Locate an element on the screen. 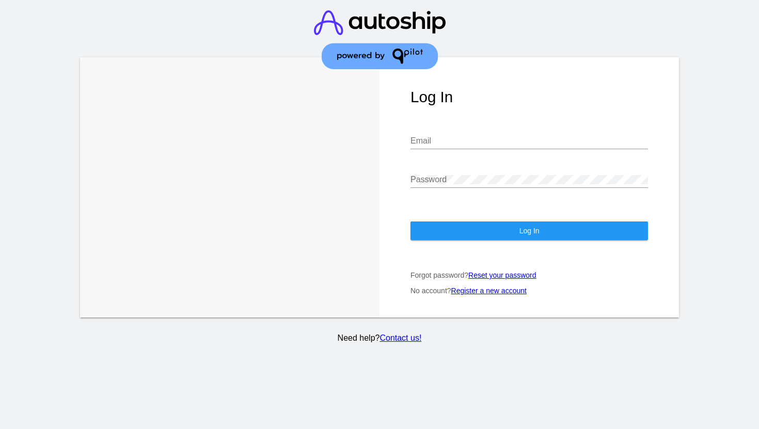  p: Forgot password? is located at coordinates (529, 275).